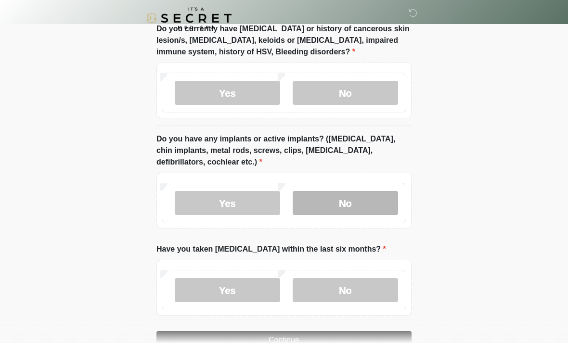  I want to click on img: It's A Secret Med Spa Logo, so click(189, 18).